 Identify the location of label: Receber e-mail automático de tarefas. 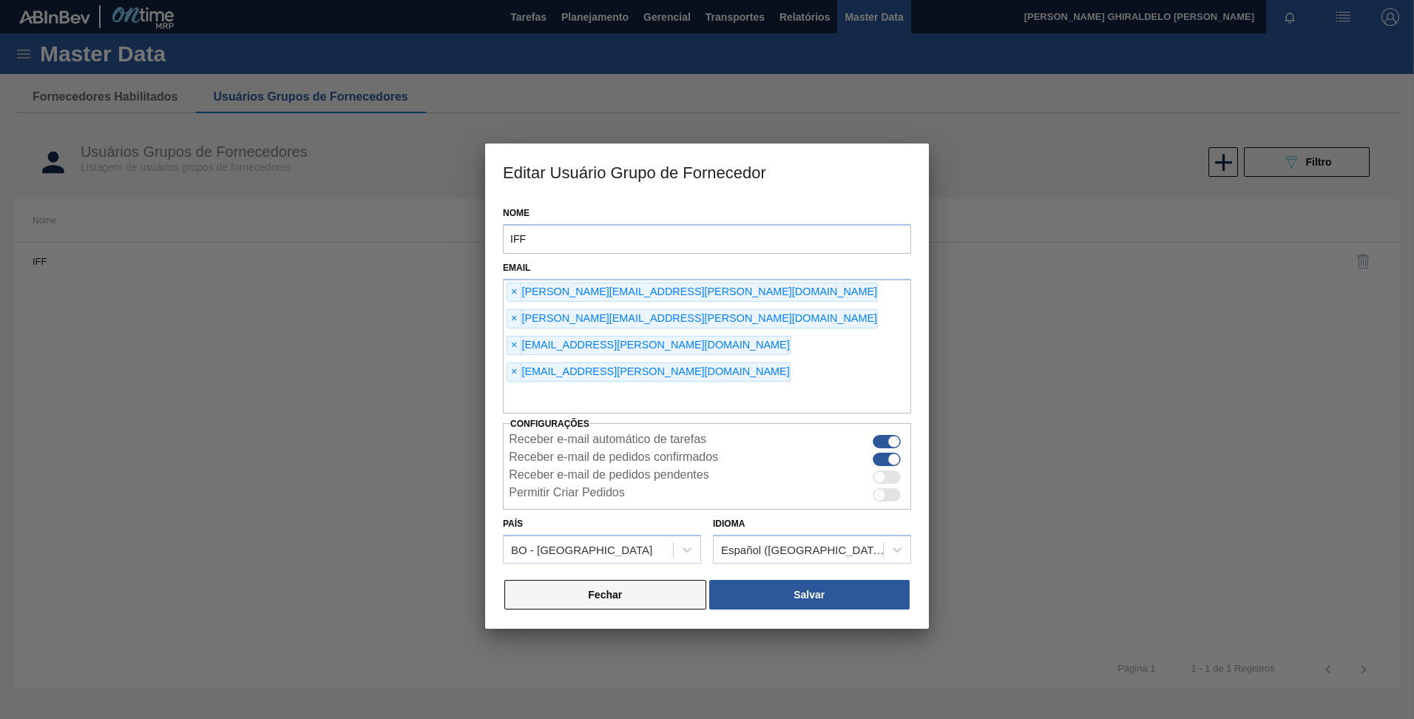
(607, 442).